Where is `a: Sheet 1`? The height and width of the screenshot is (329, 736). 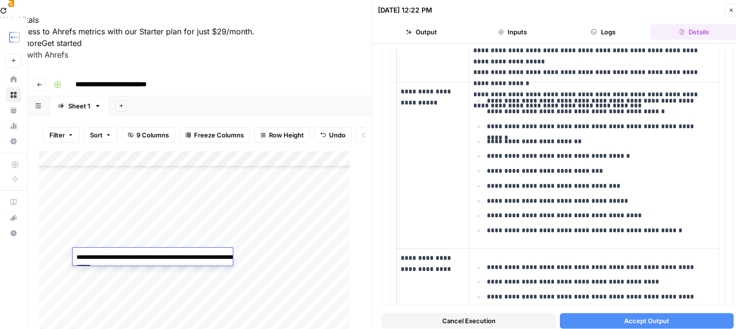 a: Sheet 1 is located at coordinates (79, 106).